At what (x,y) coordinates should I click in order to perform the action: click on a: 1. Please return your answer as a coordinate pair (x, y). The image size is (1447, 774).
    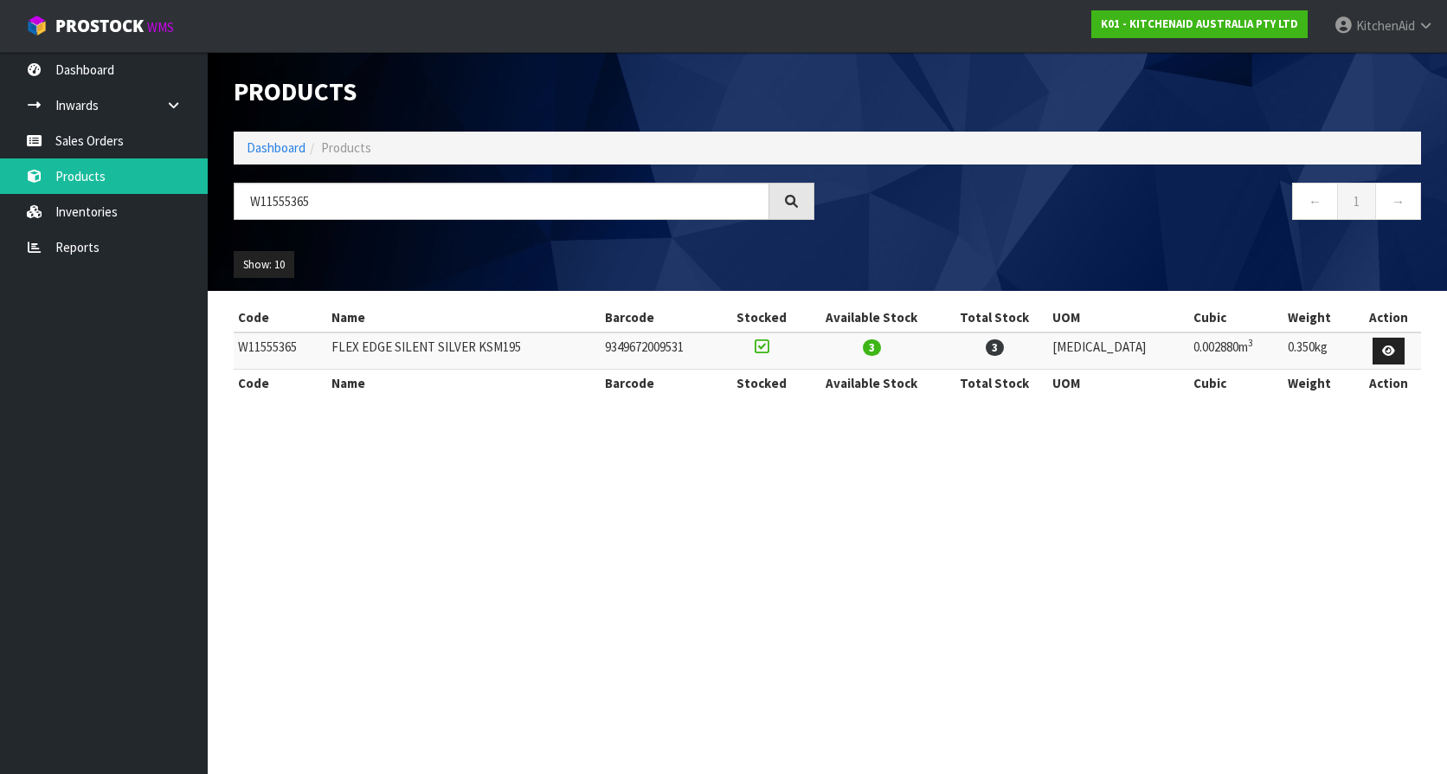
    Looking at the image, I should click on (1356, 201).